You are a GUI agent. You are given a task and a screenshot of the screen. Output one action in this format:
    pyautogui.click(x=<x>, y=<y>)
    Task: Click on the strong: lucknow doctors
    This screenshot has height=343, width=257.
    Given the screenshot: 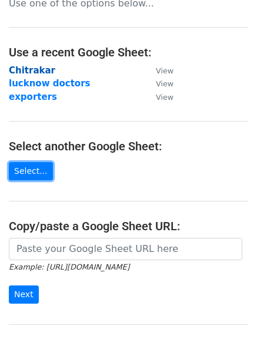 What is the action you would take?
    pyautogui.click(x=49, y=83)
    